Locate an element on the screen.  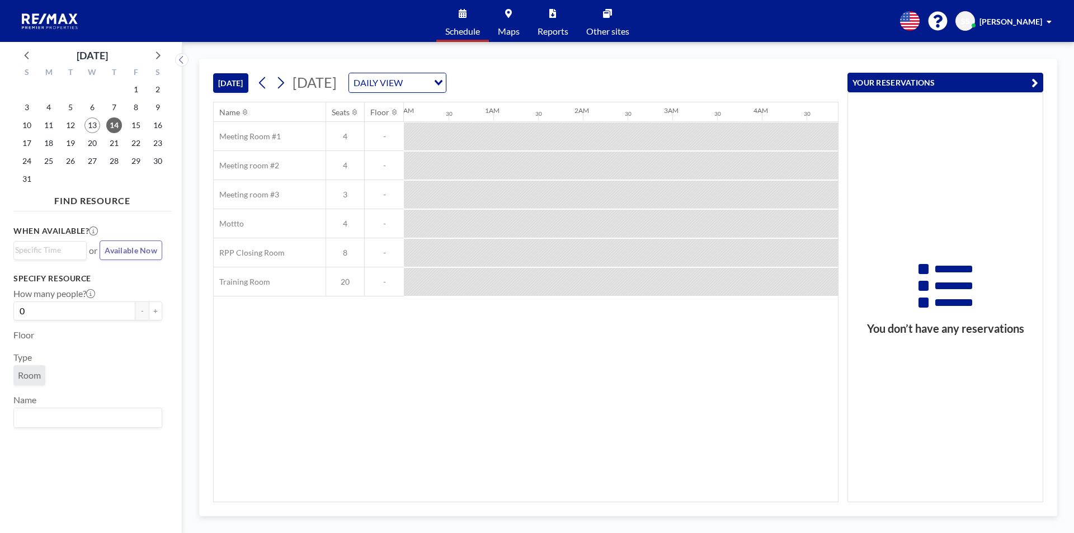
div: Name is located at coordinates (229, 112).